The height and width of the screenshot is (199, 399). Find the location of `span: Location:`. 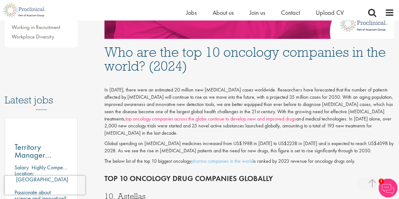

span: Location: is located at coordinates (24, 173).